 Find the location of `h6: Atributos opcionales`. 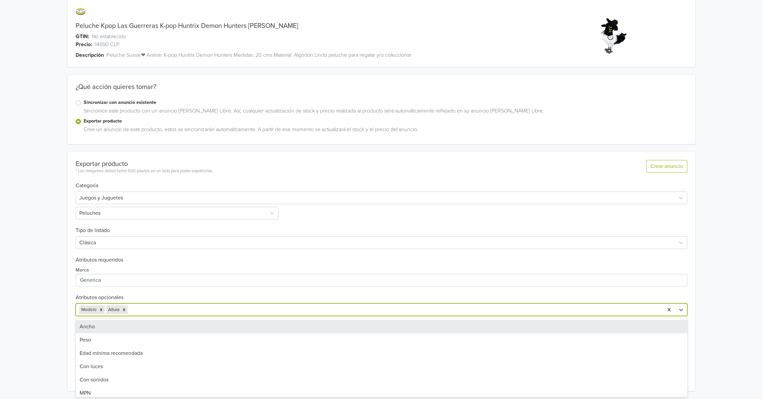

h6: Atributos opcionales is located at coordinates (381, 297).